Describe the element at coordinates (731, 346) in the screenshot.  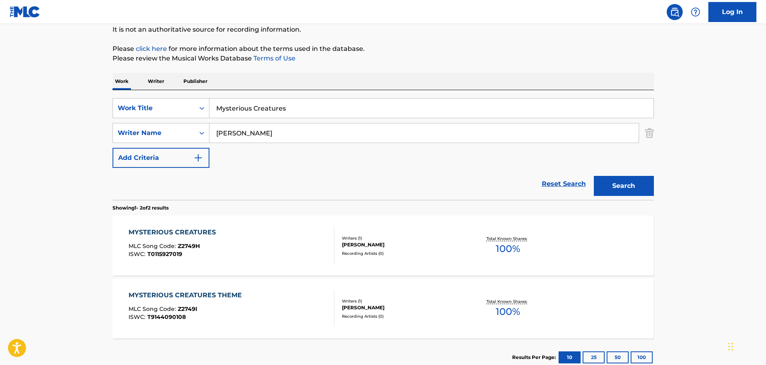
I see `div: Drag` at that location.